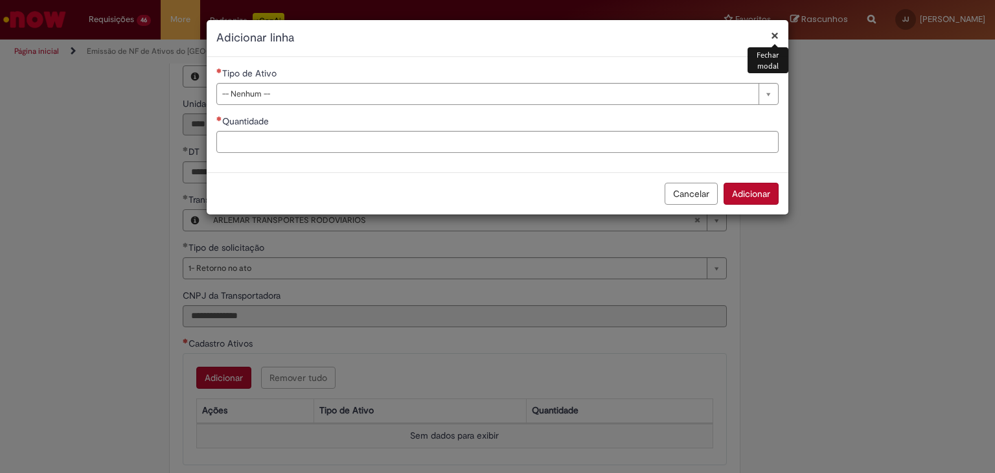 Image resolution: width=995 pixels, height=473 pixels. What do you see at coordinates (498, 142) in the screenshot?
I see `input: Quantidade` at bounding box center [498, 142].